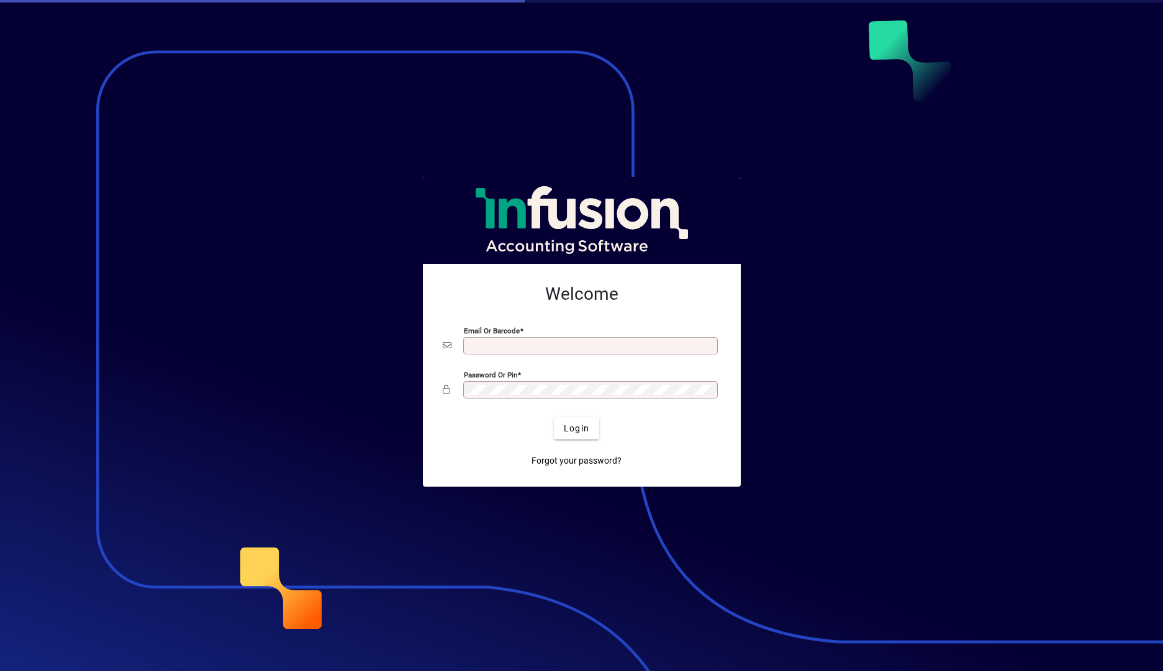 The height and width of the screenshot is (671, 1163). Describe the element at coordinates (576, 461) in the screenshot. I see `a: Forgot your password?` at that location.